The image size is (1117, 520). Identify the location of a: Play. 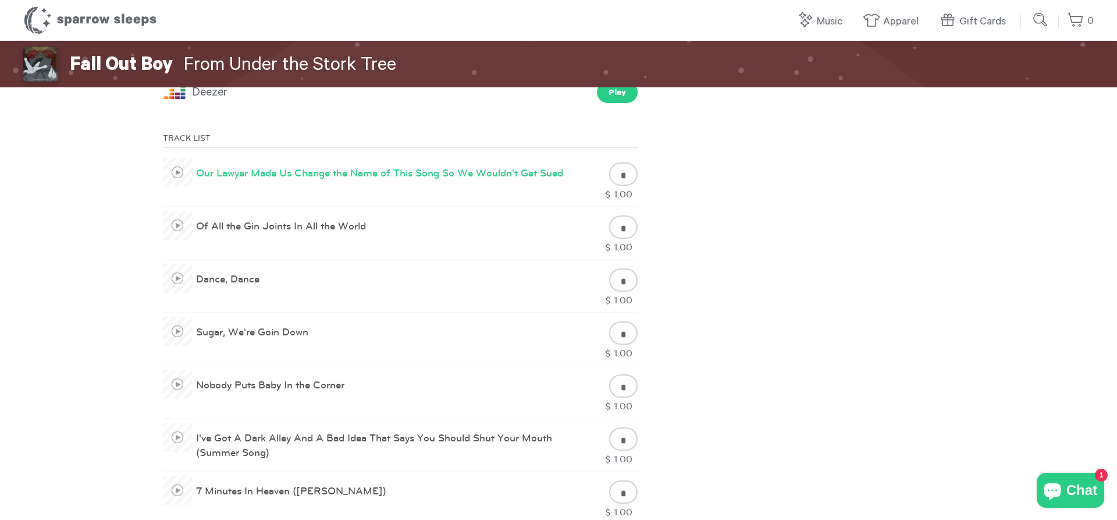
(617, 92).